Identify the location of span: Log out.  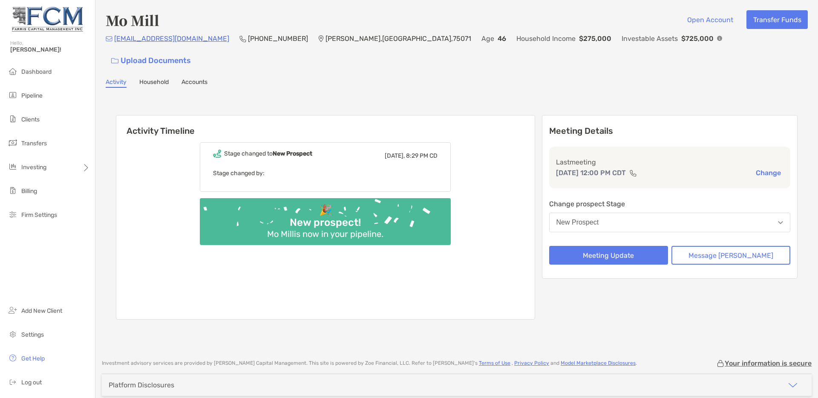
(32, 382).